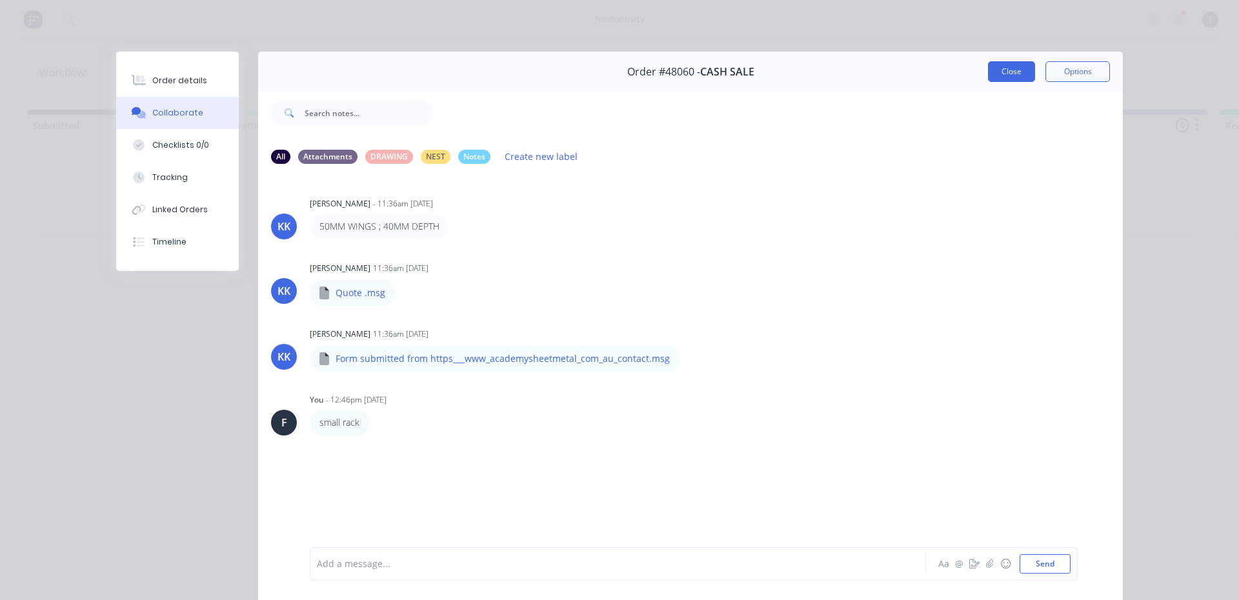  Describe the element at coordinates (1078, 72) in the screenshot. I see `button: Options` at that location.